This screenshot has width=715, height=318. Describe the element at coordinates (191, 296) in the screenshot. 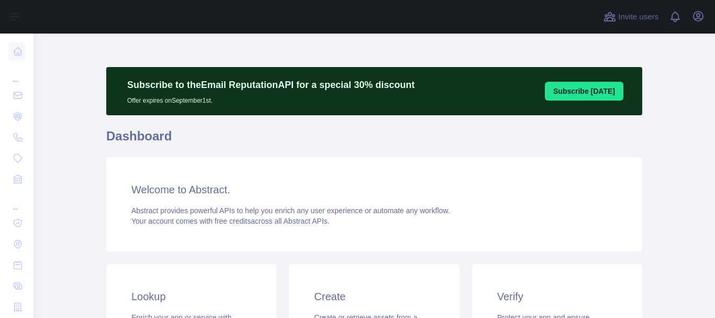

I see `h3: Lookup` at that location.